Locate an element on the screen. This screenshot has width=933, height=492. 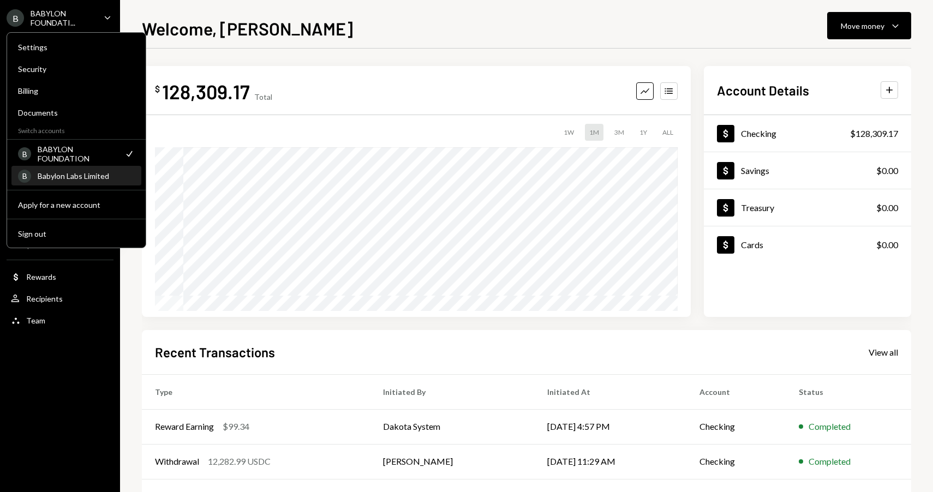
a: Treasury$0.00 is located at coordinates (808, 207).